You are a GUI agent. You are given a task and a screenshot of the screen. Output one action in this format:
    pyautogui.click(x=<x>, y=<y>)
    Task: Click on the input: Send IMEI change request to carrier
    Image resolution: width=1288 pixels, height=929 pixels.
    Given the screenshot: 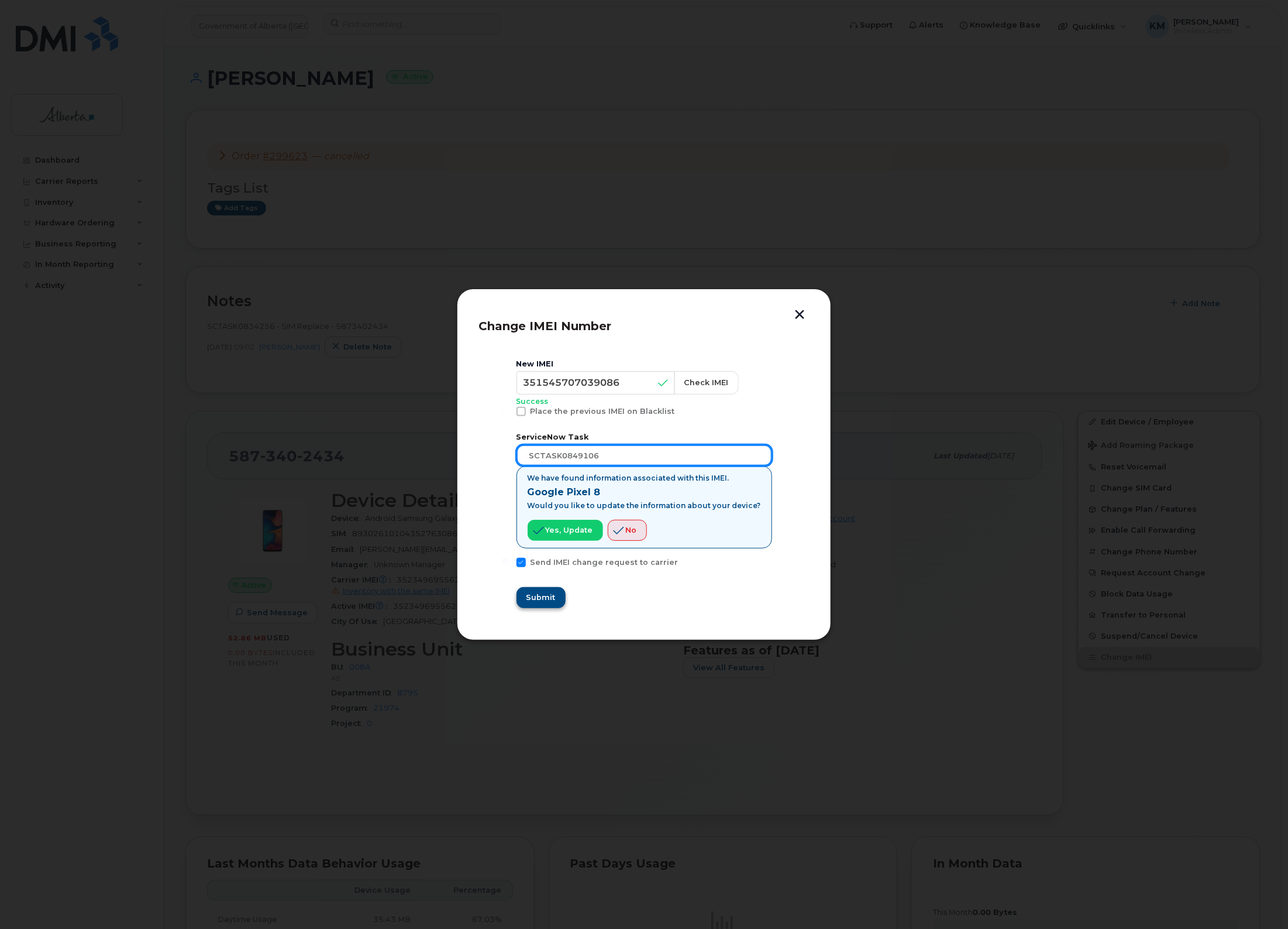 What is the action you would take?
    pyautogui.click(x=505, y=560)
    